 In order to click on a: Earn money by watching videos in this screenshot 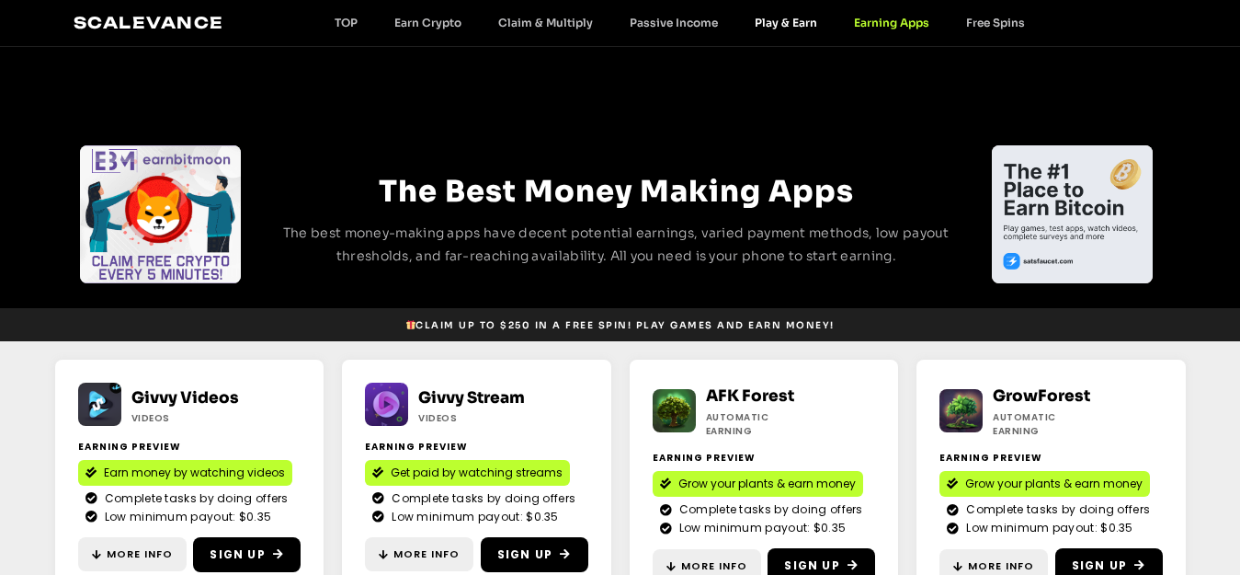, I will do `click(185, 473)`.